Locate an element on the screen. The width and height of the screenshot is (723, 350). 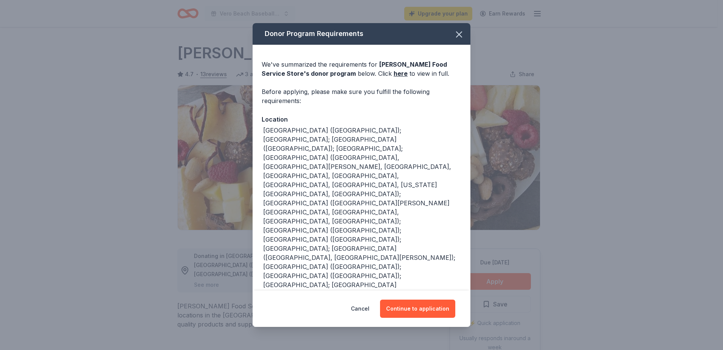
div: We've summarized the requirements for below. Click to view in full. is located at coordinates (362, 69).